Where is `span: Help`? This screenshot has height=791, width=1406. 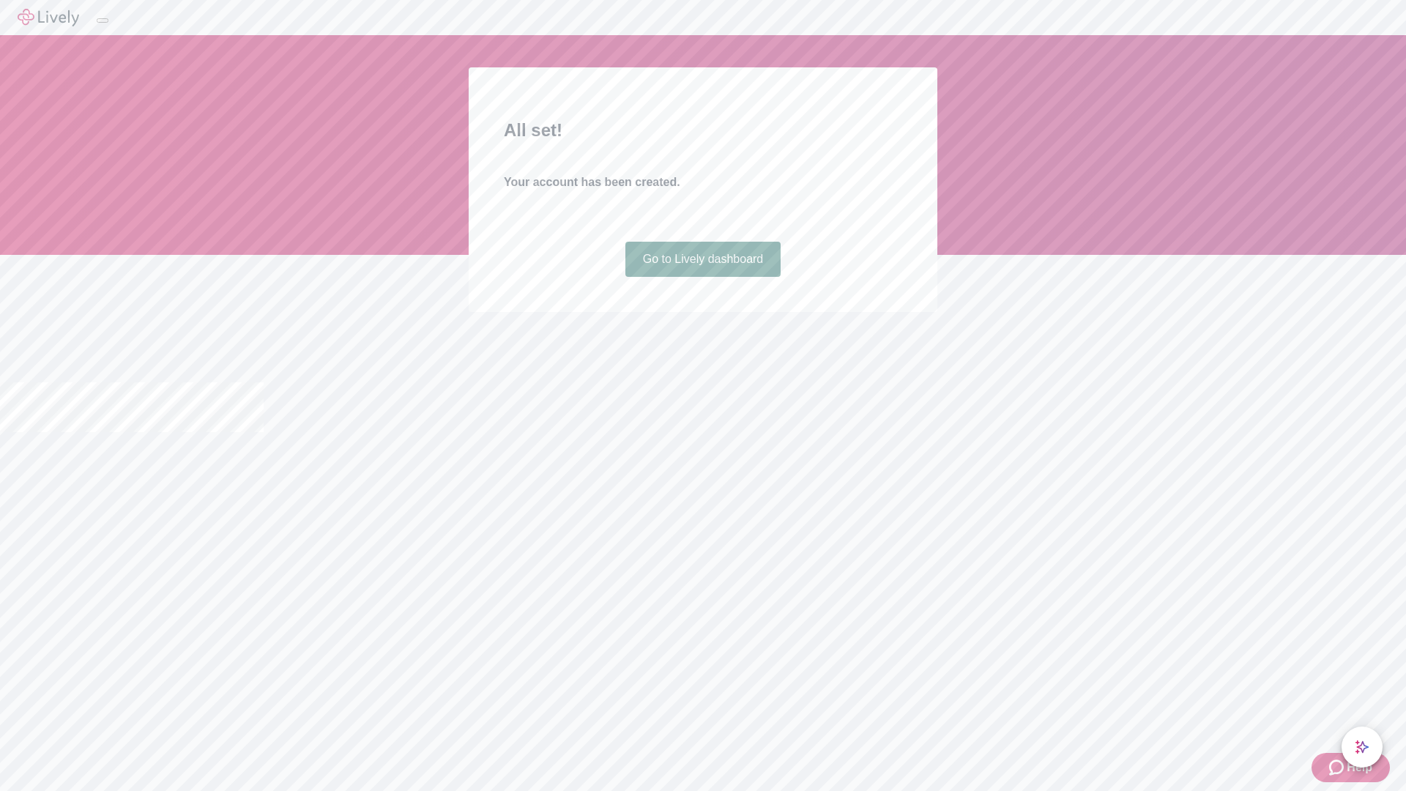 span: Help is located at coordinates (1359, 768).